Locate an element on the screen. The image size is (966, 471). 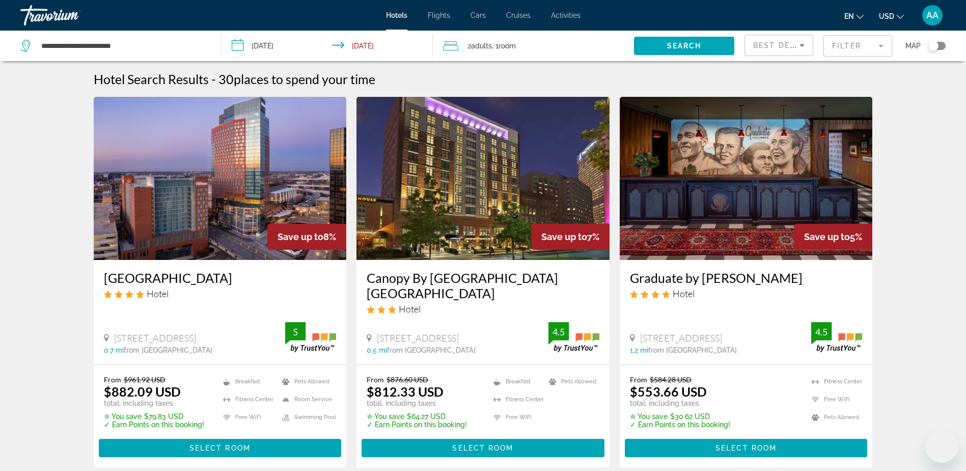
a: Activities is located at coordinates (566, 15).